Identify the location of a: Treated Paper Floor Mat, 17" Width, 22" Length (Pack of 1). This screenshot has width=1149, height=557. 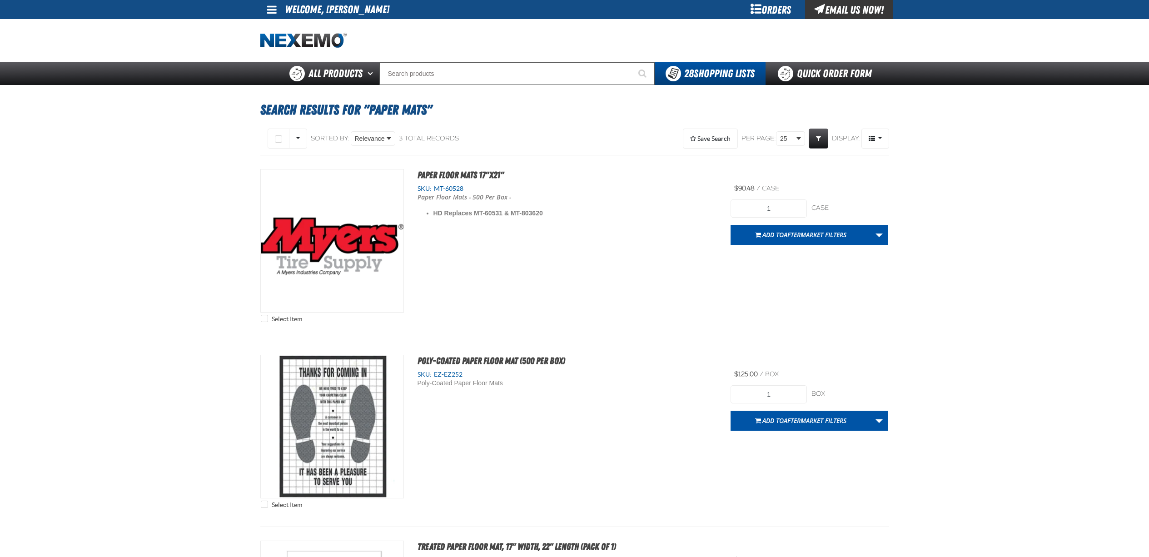
(517, 547).